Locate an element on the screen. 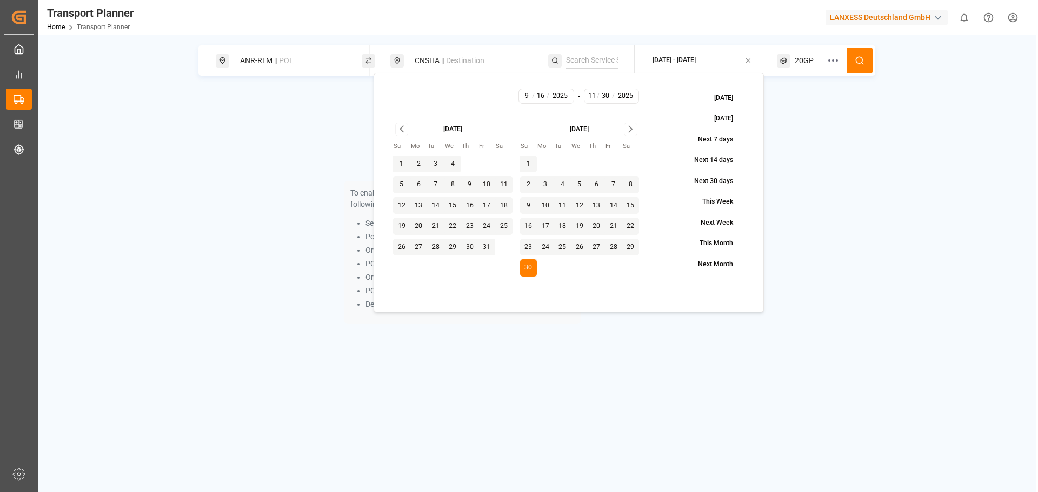 The image size is (1038, 492). div: CNSHA is located at coordinates (466, 61).